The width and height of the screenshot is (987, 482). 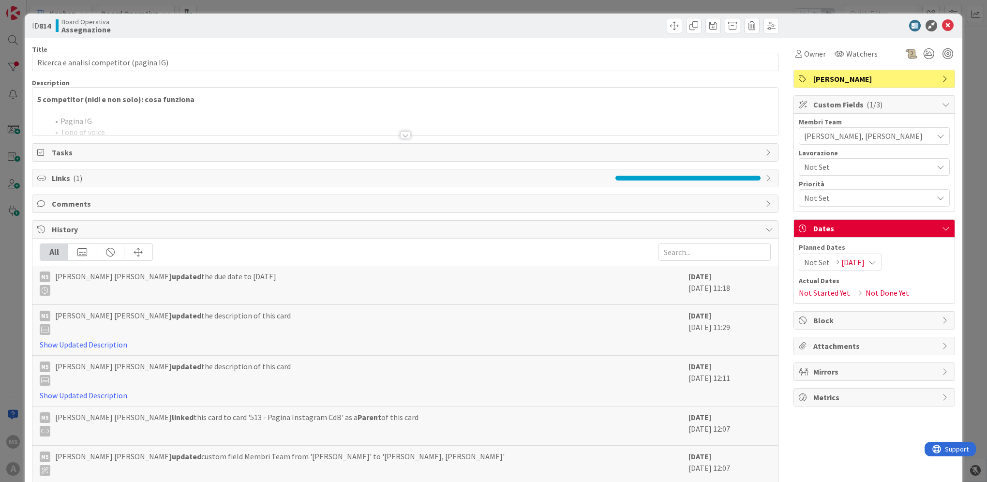 What do you see at coordinates (874, 122) in the screenshot?
I see `div: Membri Team` at bounding box center [874, 122].